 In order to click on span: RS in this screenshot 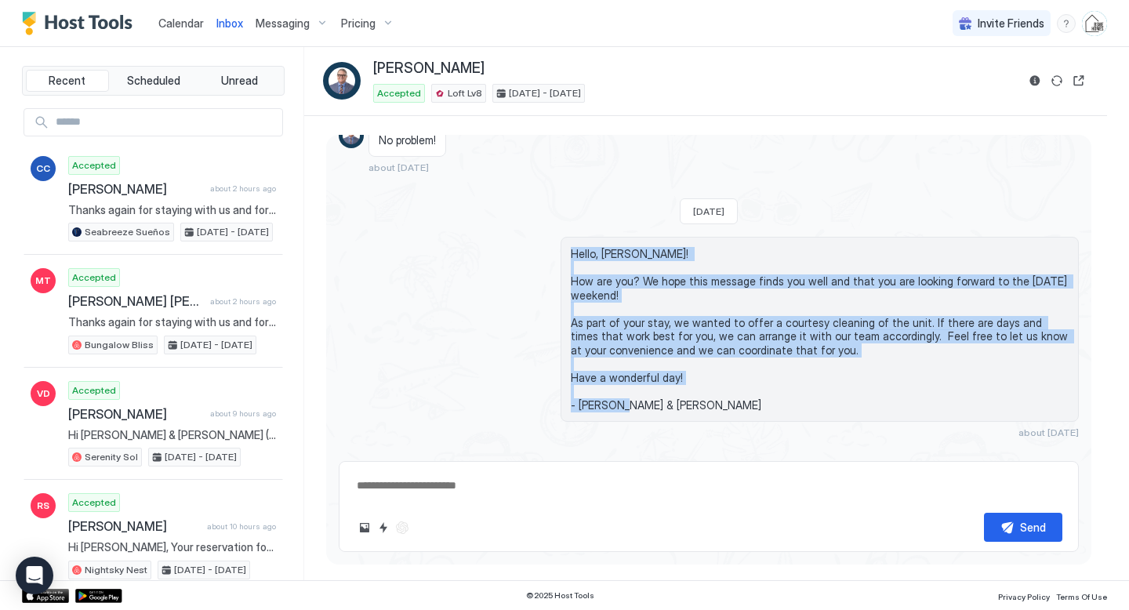, I will do `click(43, 506)`.